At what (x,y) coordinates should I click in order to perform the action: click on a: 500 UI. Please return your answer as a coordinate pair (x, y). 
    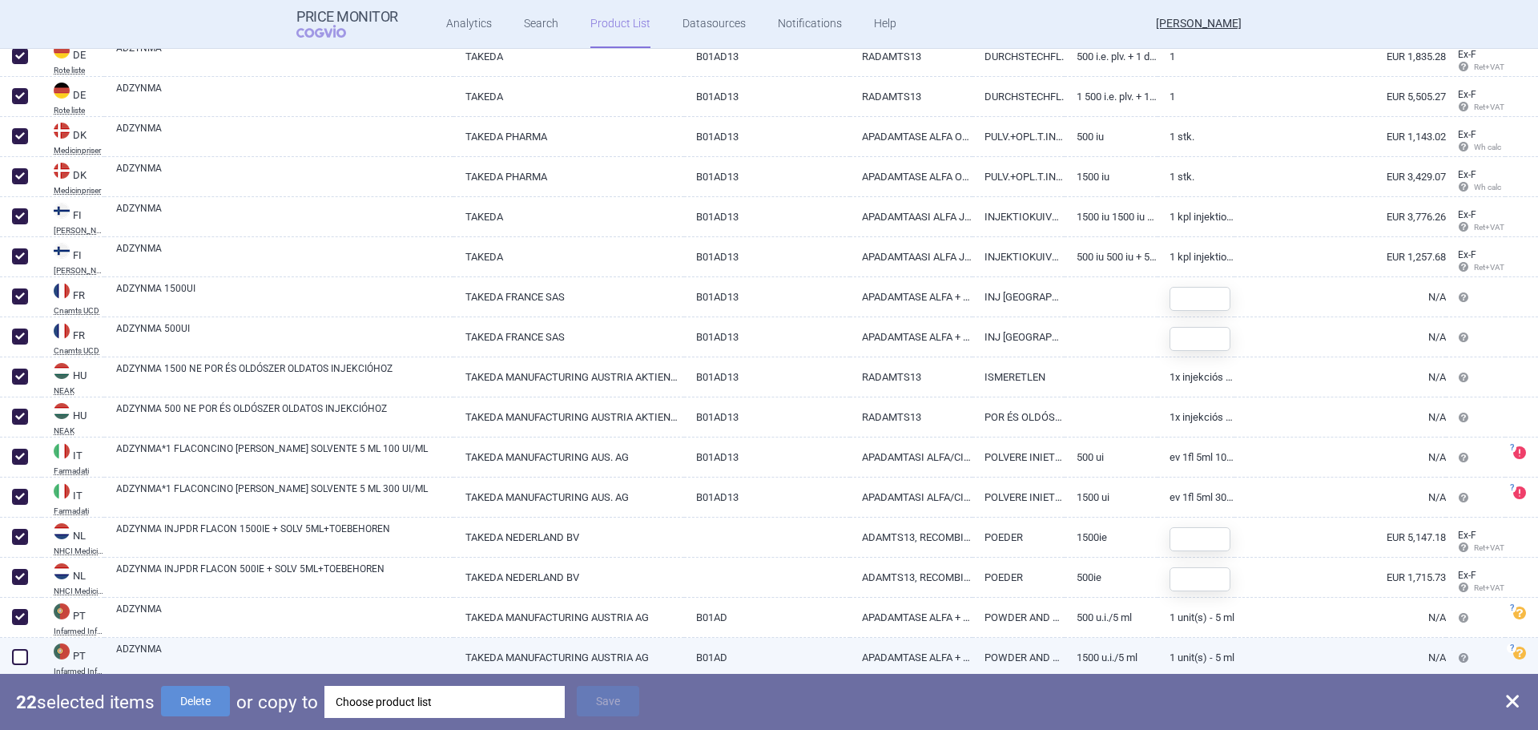
    Looking at the image, I should click on (1110, 457).